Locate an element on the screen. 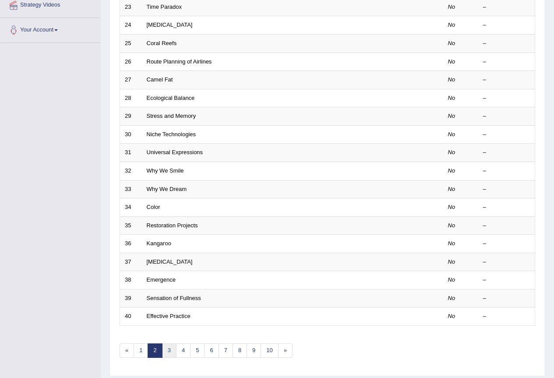 Image resolution: width=554 pixels, height=378 pixels. td: 33 is located at coordinates (131, 189).